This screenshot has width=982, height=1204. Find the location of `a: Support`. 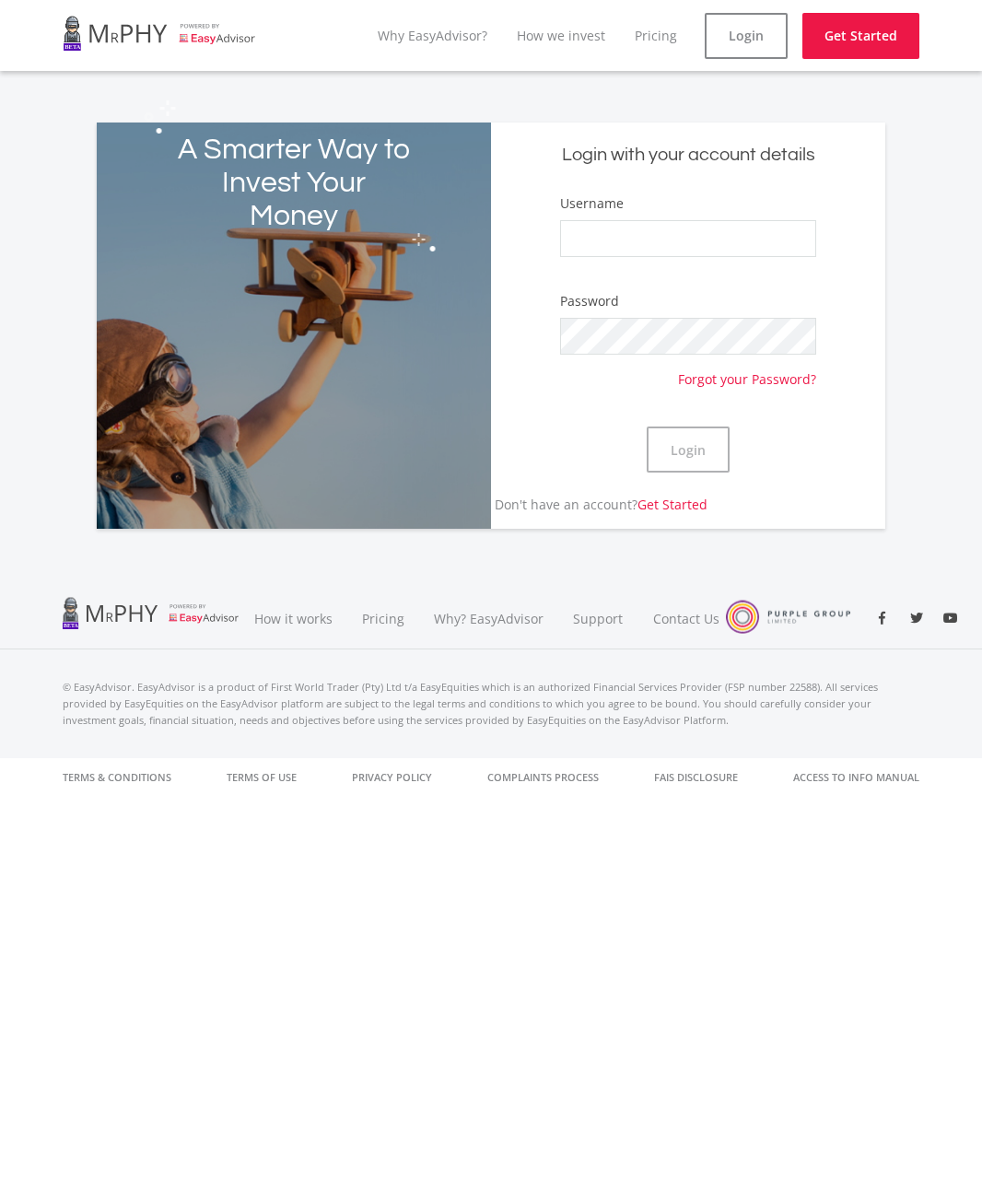

a: Support is located at coordinates (598, 618).